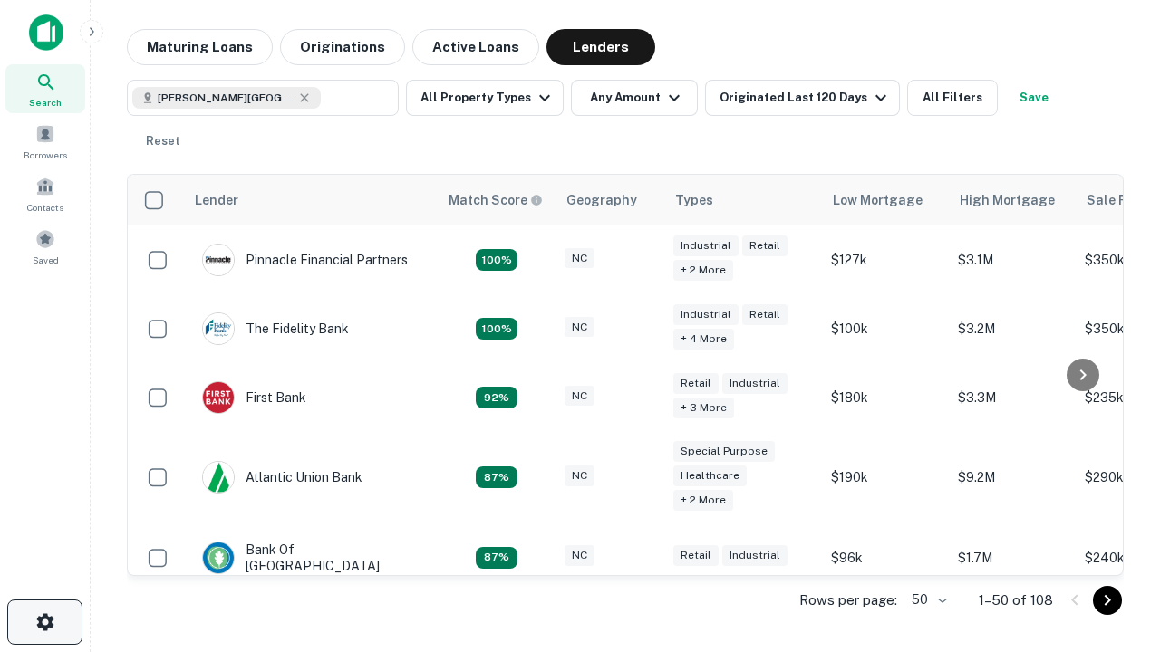 Image resolution: width=1160 pixels, height=652 pixels. What do you see at coordinates (885, 398) in the screenshot?
I see `td: $180k` at bounding box center [885, 398].